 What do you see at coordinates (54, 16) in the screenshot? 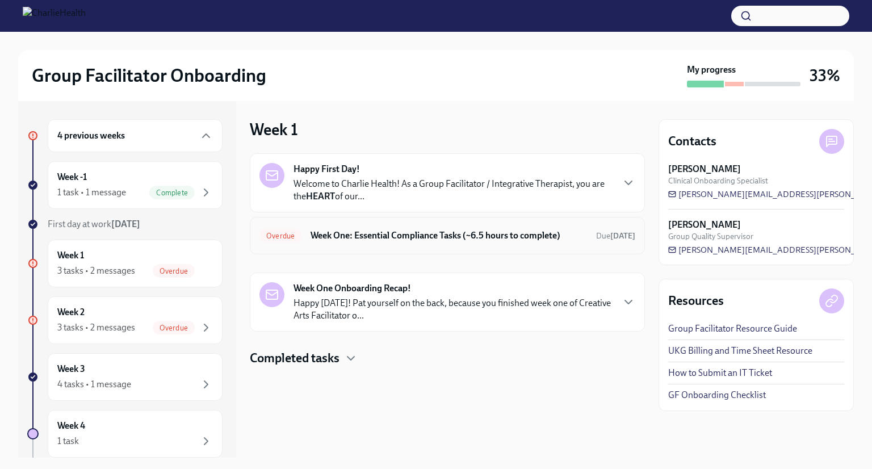
I see `img: CharlieHealth` at bounding box center [54, 16].